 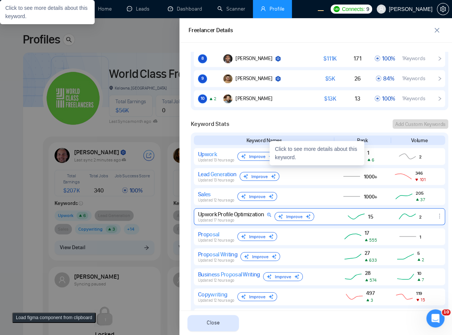 What do you see at coordinates (420, 293) in the screenshot?
I see `span: 119` at bounding box center [420, 293].